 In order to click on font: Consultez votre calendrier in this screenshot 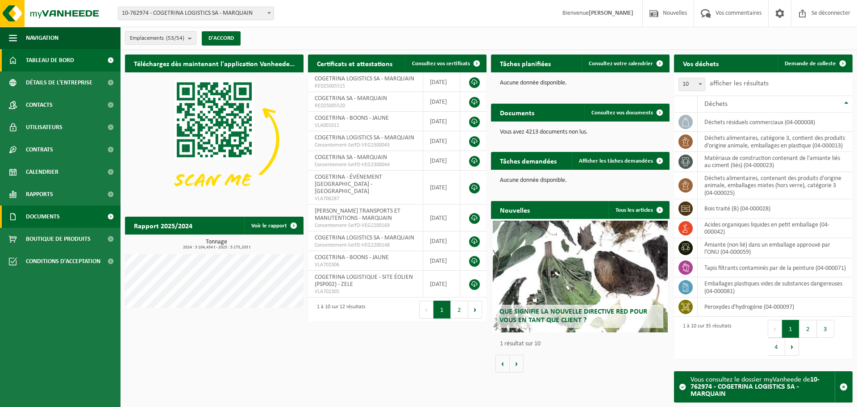, I will do `click(621, 63)`.